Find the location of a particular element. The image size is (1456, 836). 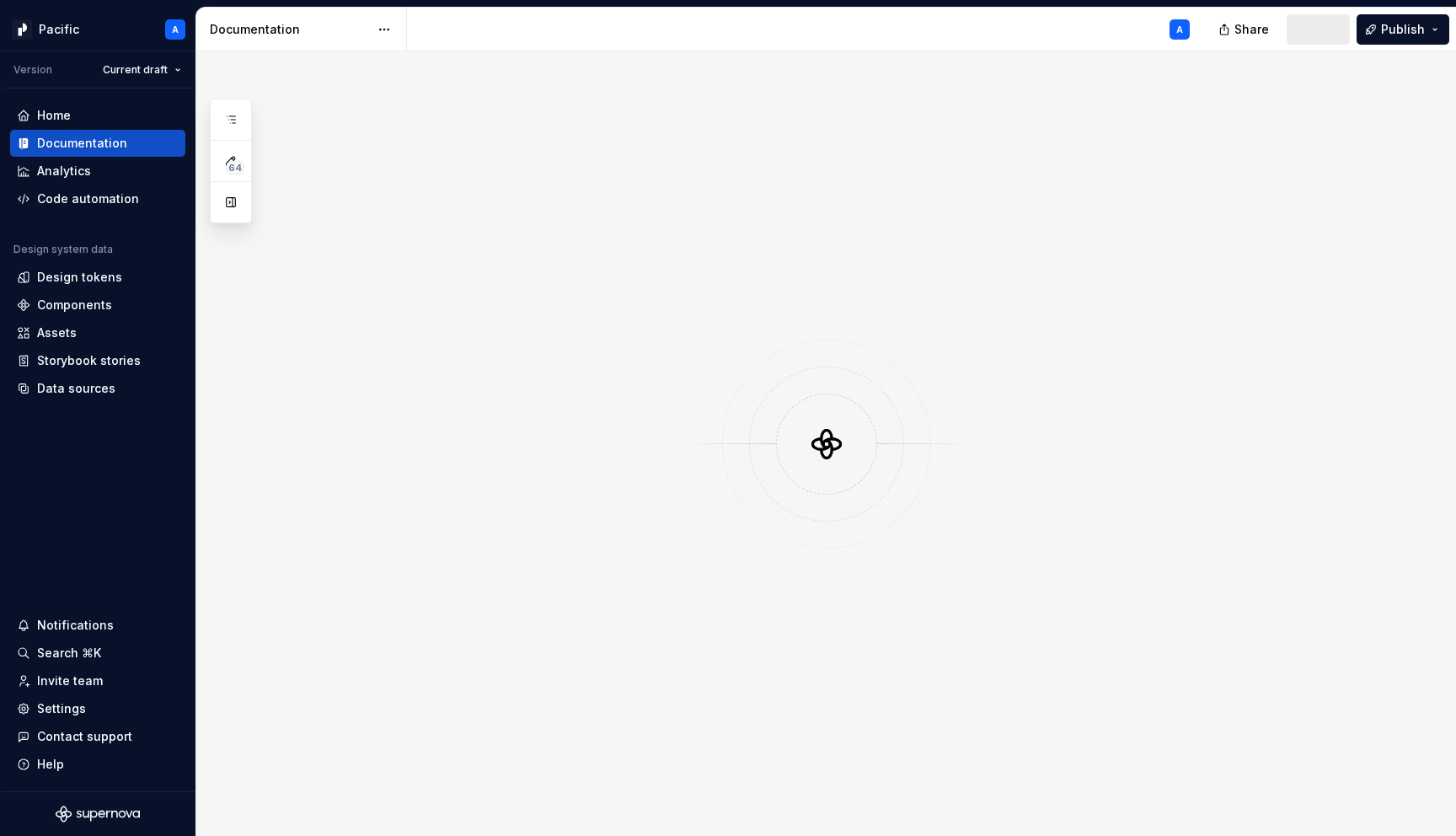

button: PacificA is located at coordinates (97, 28).